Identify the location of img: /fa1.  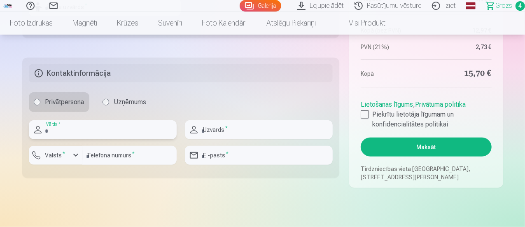
(8, 6).